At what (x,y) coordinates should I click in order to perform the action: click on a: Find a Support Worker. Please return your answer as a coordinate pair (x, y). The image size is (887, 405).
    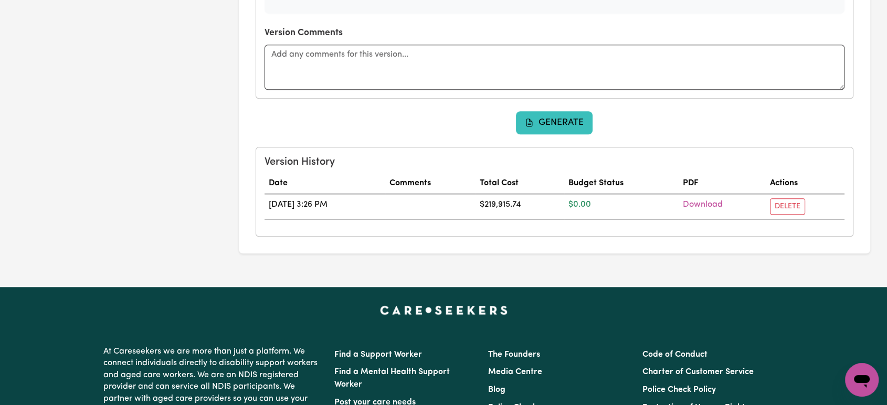
    Looking at the image, I should click on (378, 355).